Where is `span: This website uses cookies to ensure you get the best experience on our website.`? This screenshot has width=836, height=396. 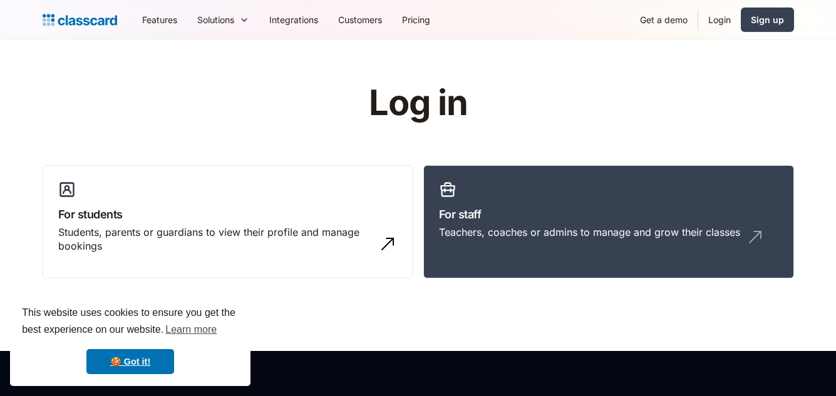 span: This website uses cookies to ensure you get the best experience on our website. is located at coordinates (130, 322).